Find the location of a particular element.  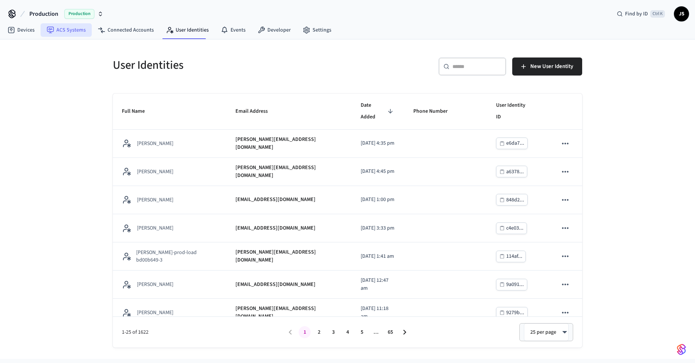

button: Go to page 4 is located at coordinates (348, 333).